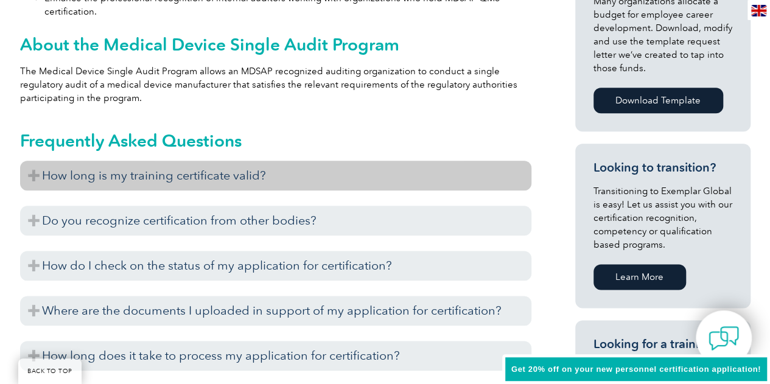 The image size is (770, 384). Describe the element at coordinates (723, 338) in the screenshot. I see `img: contact-chat.png` at that location.